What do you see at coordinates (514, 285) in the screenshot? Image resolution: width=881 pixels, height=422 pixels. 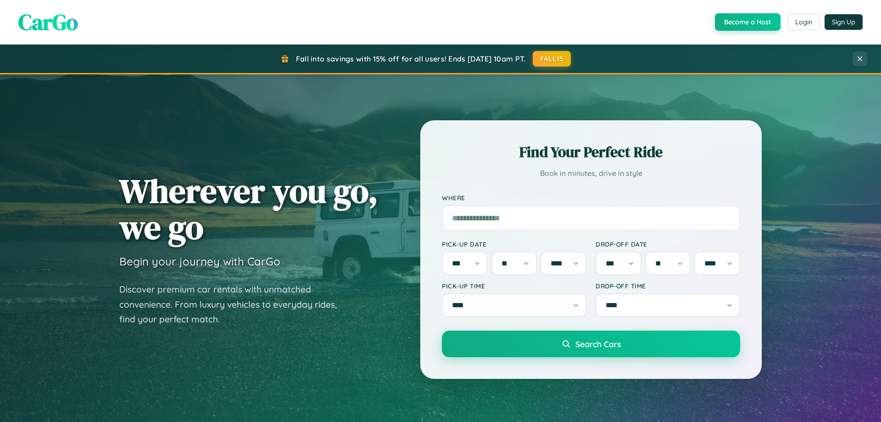 I see `label: Pick-up Time` at bounding box center [514, 285].